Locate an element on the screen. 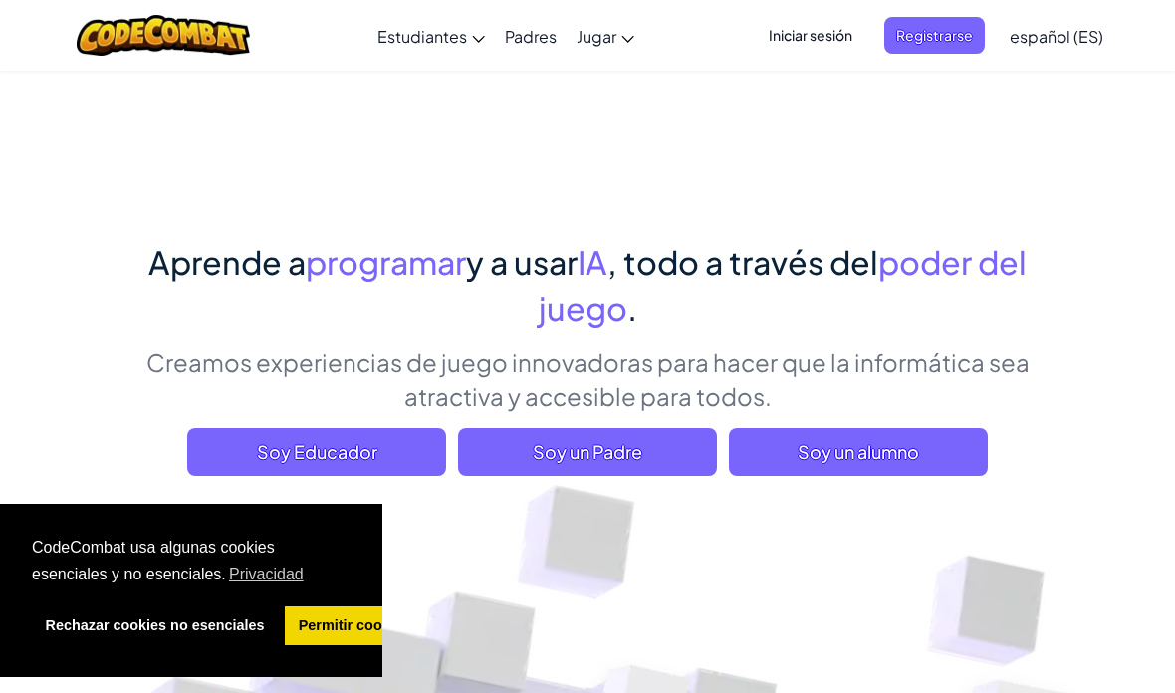 The height and width of the screenshot is (693, 1175). span: programar is located at coordinates (385, 262).